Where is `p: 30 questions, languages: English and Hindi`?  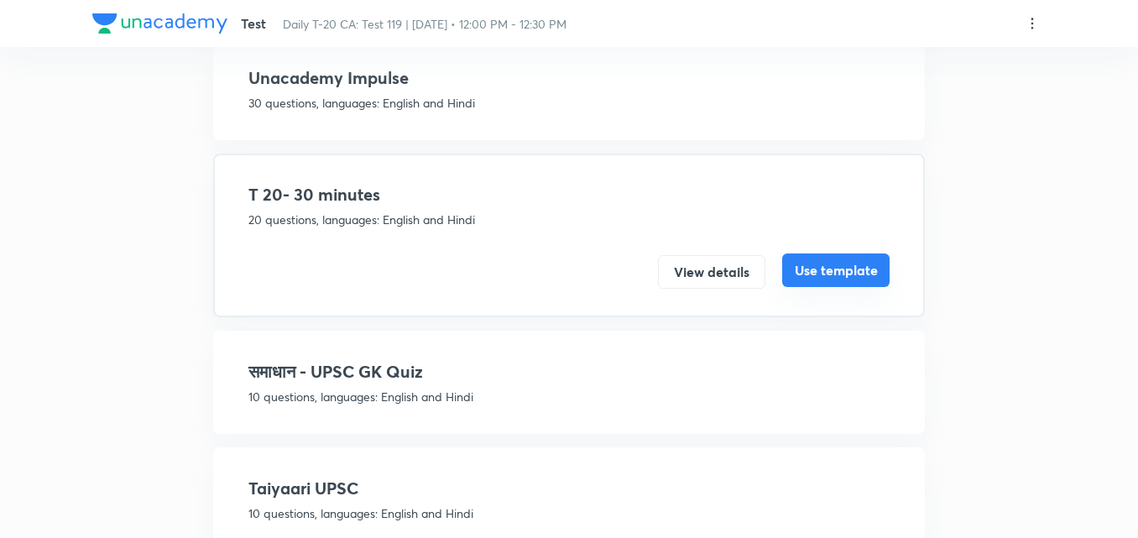 p: 30 questions, languages: English and Hindi is located at coordinates (569, 102).